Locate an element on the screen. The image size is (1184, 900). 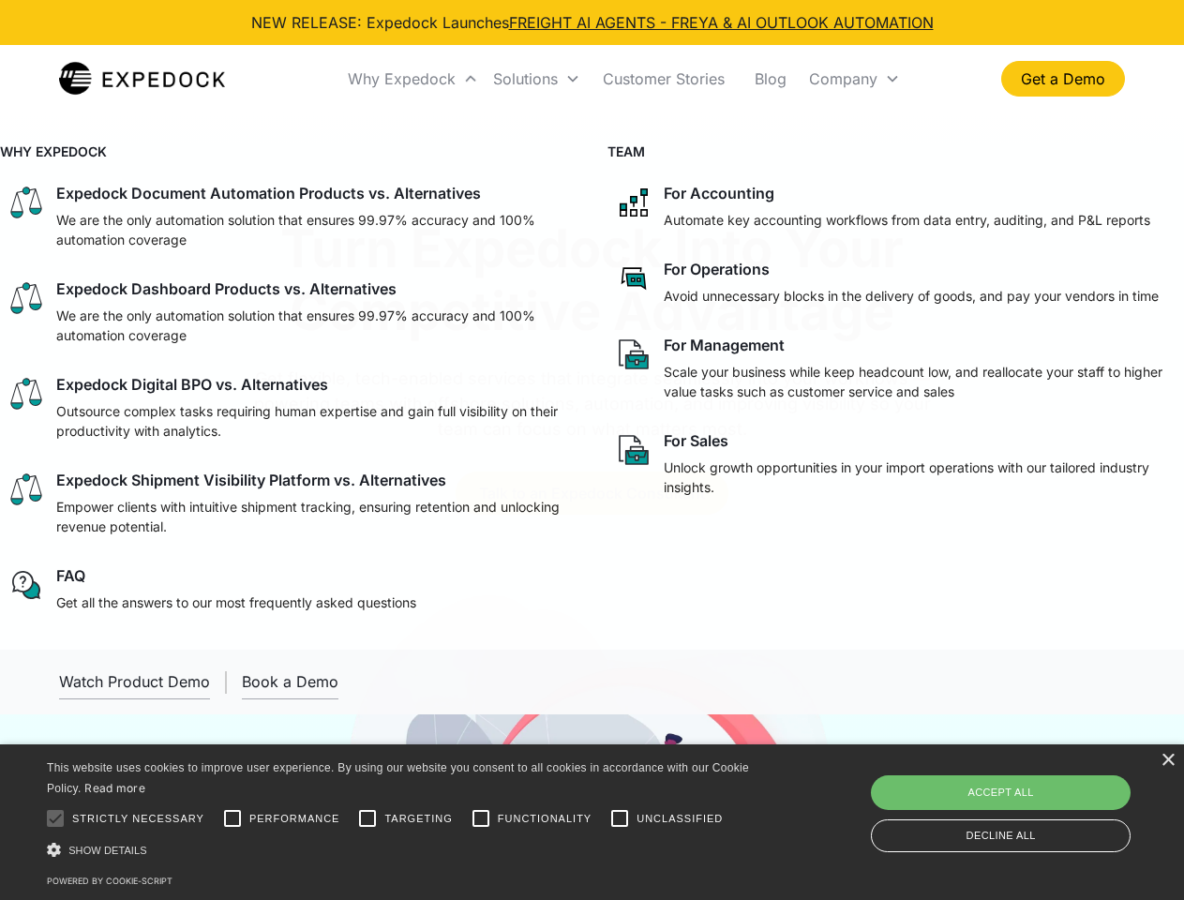
span: Strictly necessary is located at coordinates (138, 819).